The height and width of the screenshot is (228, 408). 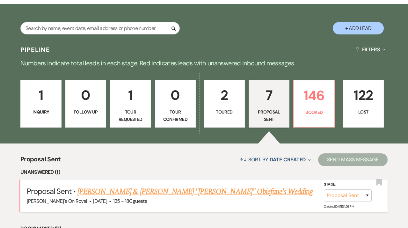 What do you see at coordinates (130, 115) in the screenshot?
I see `p: Tour Requested` at bounding box center [130, 115].